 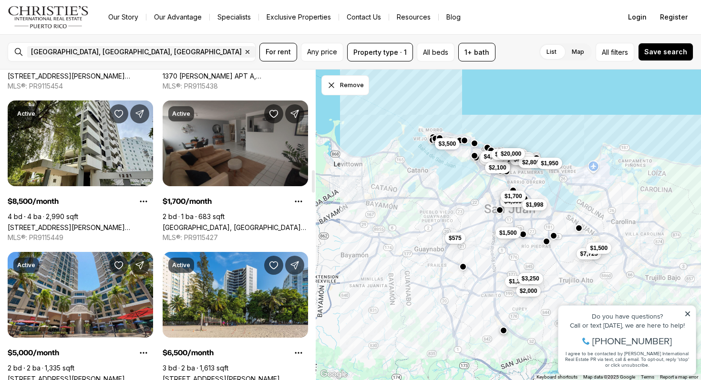 What do you see at coordinates (413, 17) in the screenshot?
I see `a: Resources` at bounding box center [413, 17].